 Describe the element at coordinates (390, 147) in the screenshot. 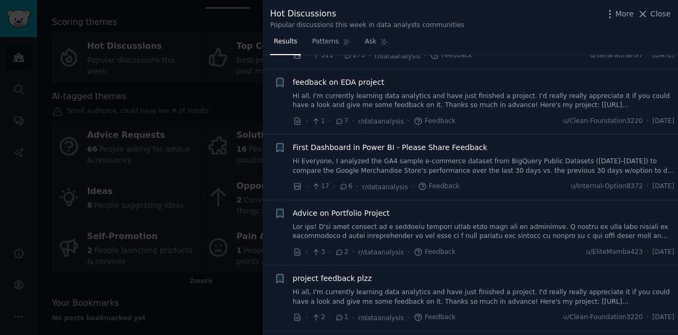

I see `span: First Dashboard in Power BI - Please Share Feedback` at that location.